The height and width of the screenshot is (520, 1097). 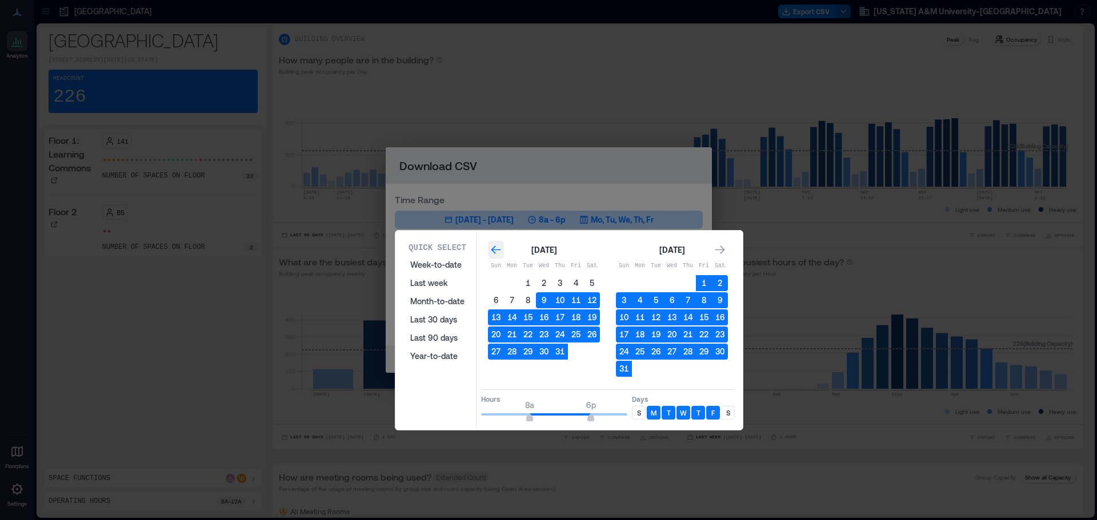 I want to click on button: 28, so click(x=512, y=352).